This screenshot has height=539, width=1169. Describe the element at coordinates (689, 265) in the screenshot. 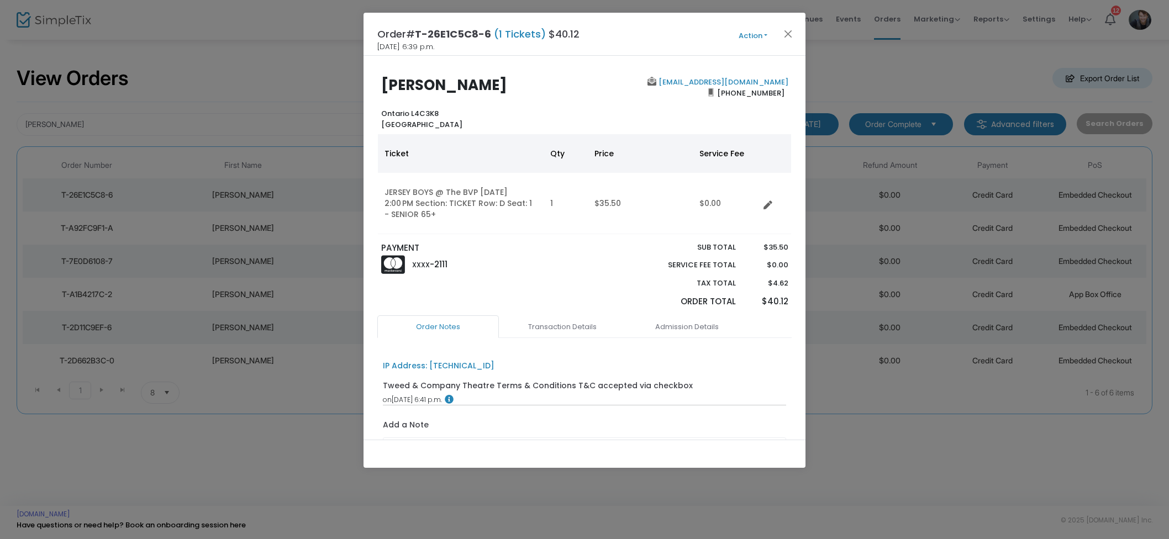

I see `p: Service Fee Total` at that location.